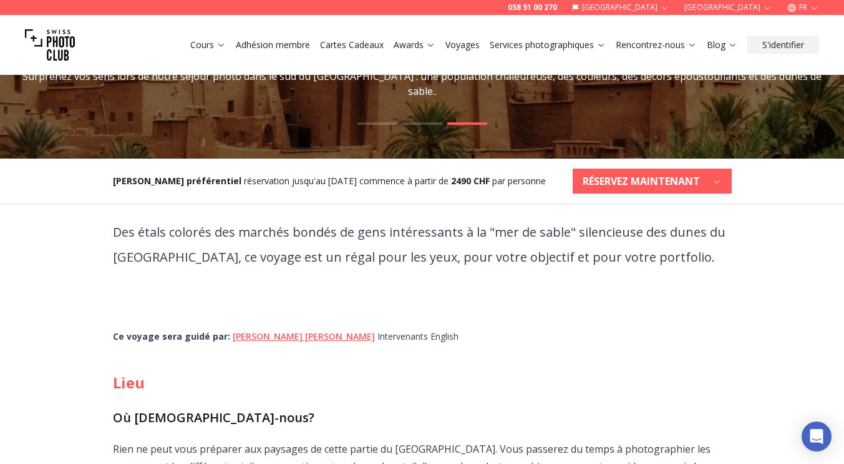 The height and width of the screenshot is (464, 844). I want to click on button: Blog, so click(722, 45).